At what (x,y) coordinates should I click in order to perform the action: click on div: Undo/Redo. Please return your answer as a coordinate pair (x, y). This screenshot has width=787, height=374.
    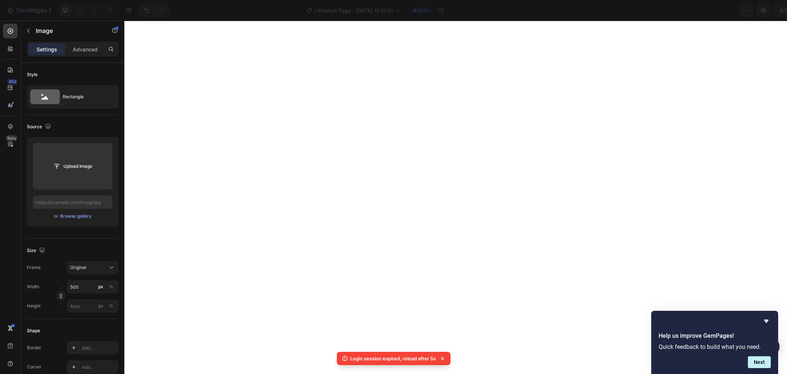
    Looking at the image, I should click on (154, 10).